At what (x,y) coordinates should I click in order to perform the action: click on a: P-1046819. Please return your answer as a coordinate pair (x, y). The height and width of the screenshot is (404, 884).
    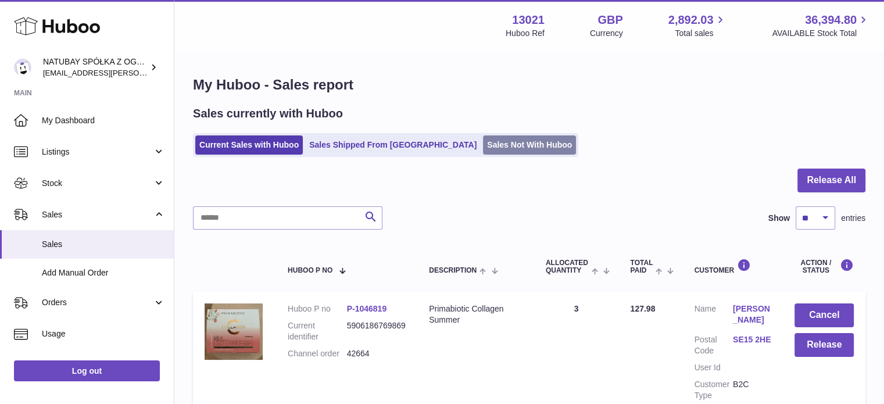
    Looking at the image, I should click on (367, 308).